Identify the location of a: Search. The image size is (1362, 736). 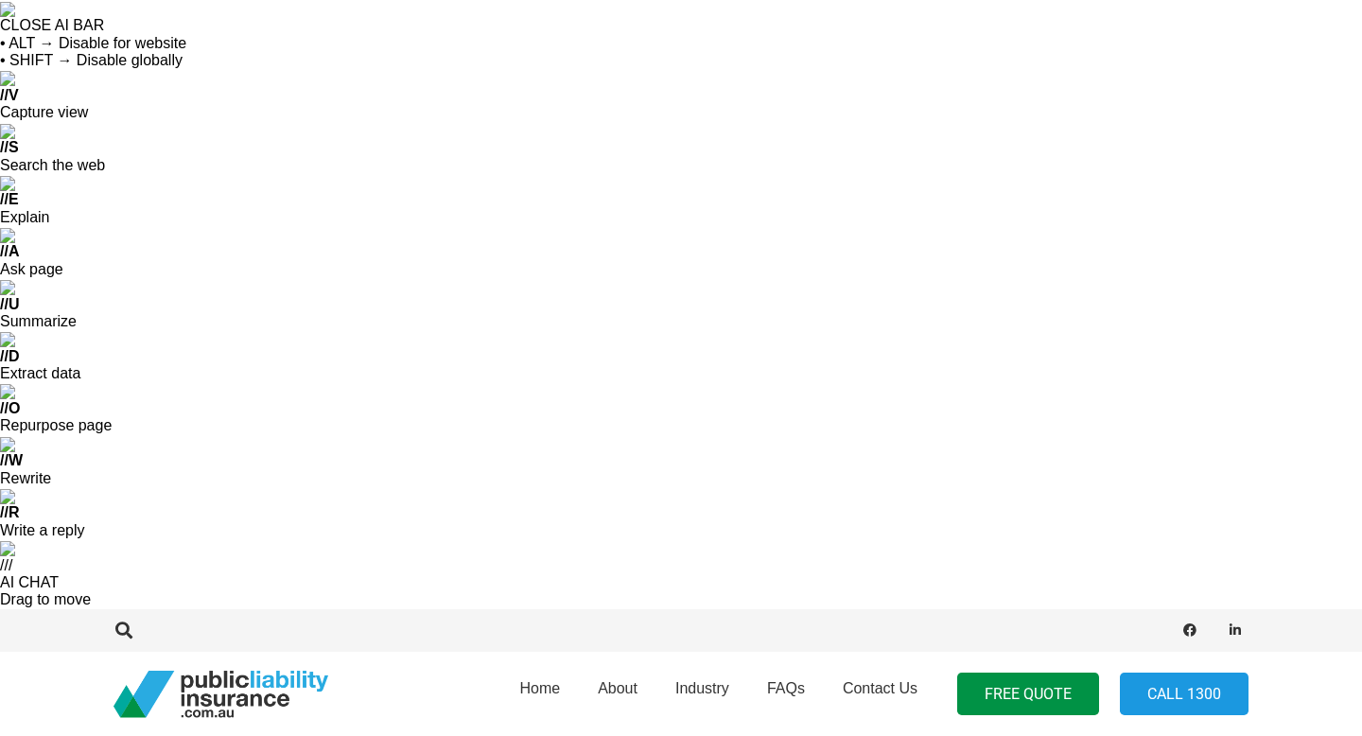
(124, 630).